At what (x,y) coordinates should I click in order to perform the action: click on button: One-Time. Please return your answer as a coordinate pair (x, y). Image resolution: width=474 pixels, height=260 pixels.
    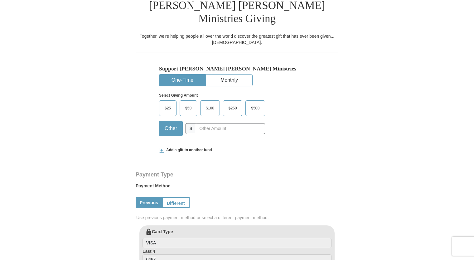
    Looking at the image, I should click on (182, 80).